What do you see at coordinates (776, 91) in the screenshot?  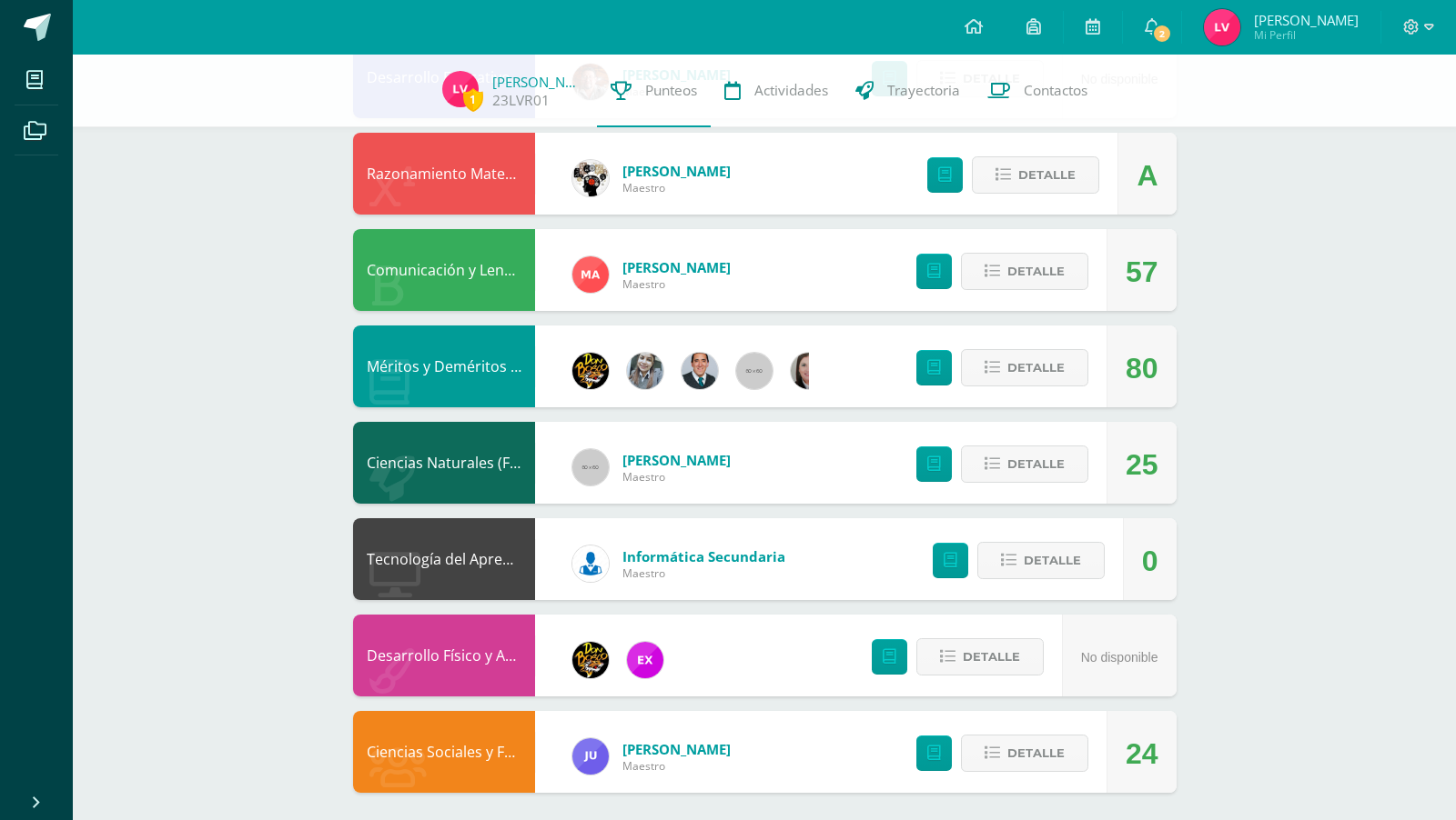 I see `a: Actividades` at bounding box center [776, 91].